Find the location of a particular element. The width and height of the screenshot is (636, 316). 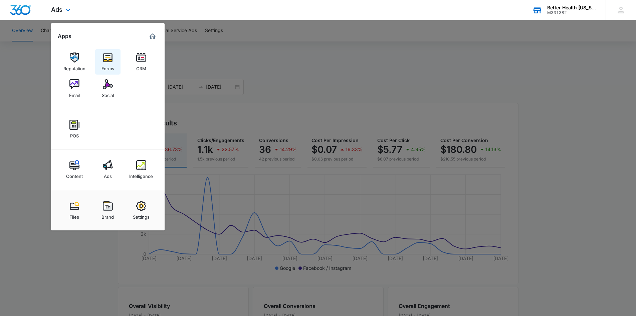

div: Social is located at coordinates (108, 94).